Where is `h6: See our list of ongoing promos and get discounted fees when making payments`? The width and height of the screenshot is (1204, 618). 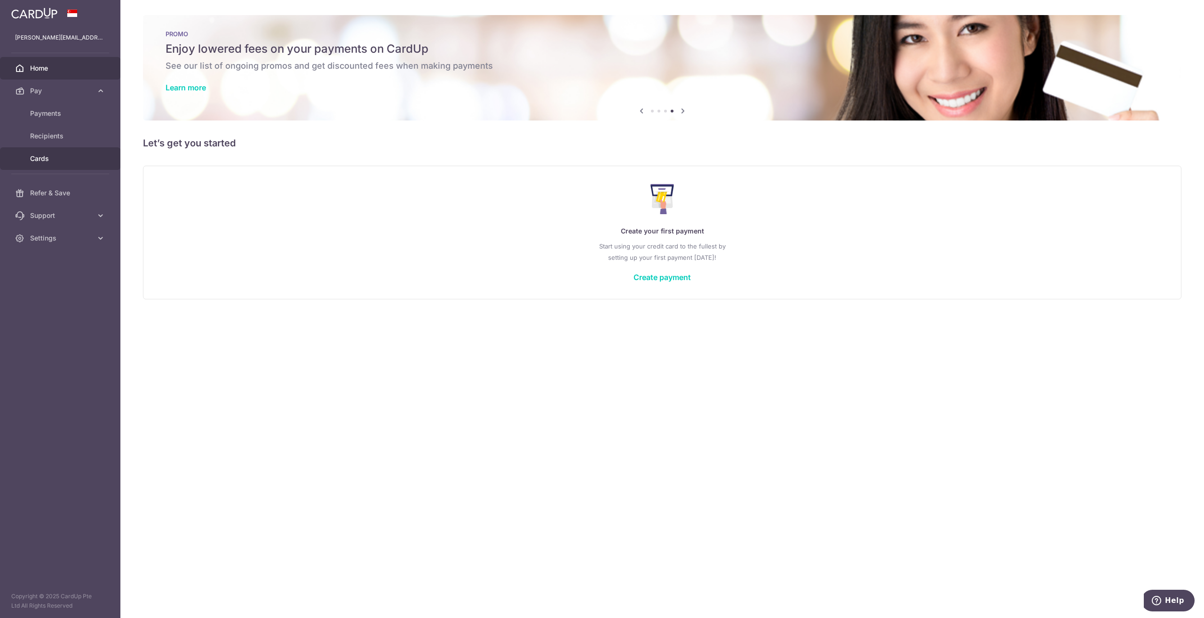
h6: See our list of ongoing promos and get discounted fees when making payments is located at coordinates (662, 66).